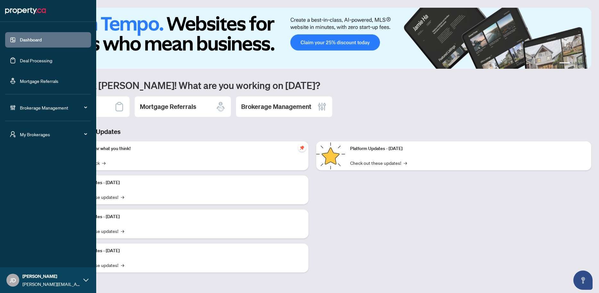  I want to click on h2: Brokerage Management, so click(276, 107).